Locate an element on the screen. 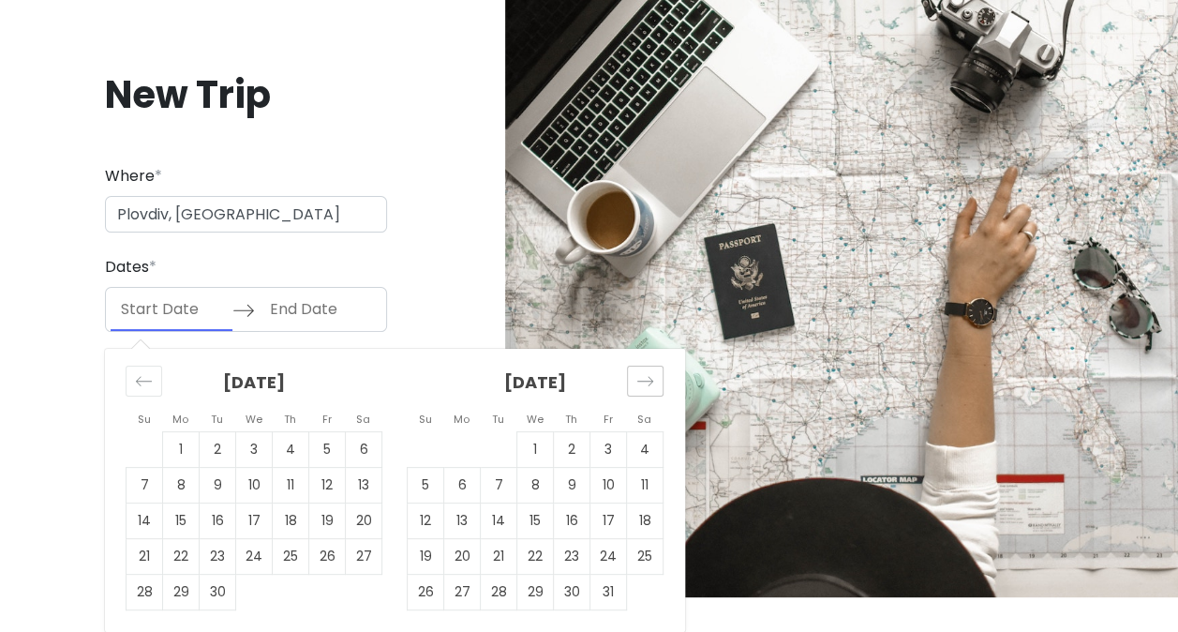 This screenshot has width=1178, height=632. td: Choose Friday, October 10, 2025 as your check-in date. It’s available. is located at coordinates (608, 485).